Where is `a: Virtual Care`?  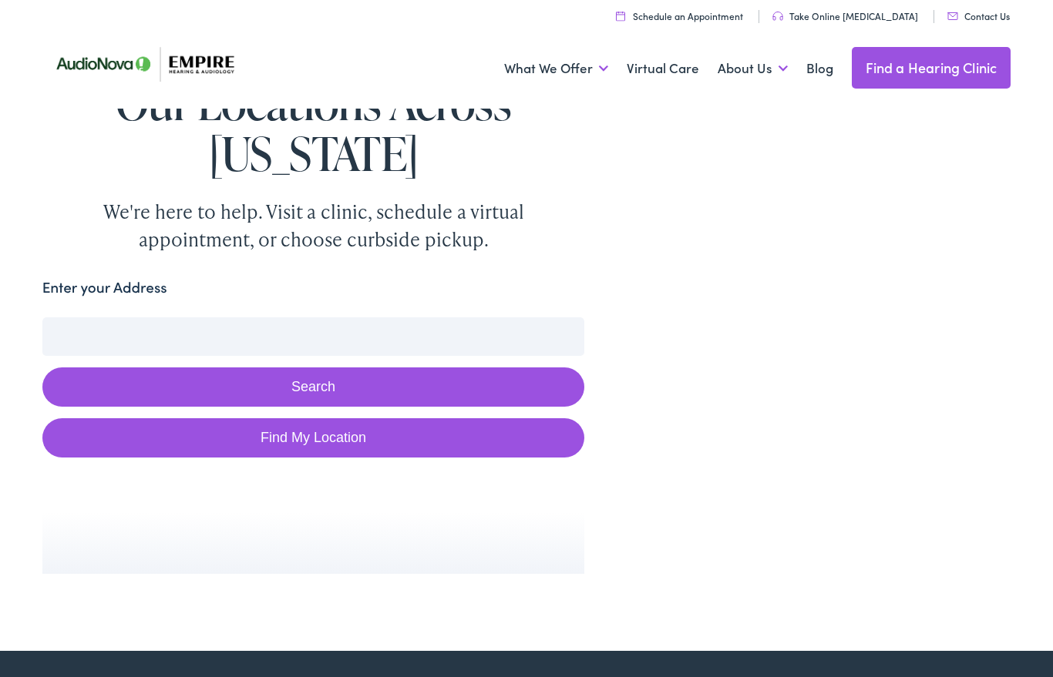 a: Virtual Care is located at coordinates (663, 69).